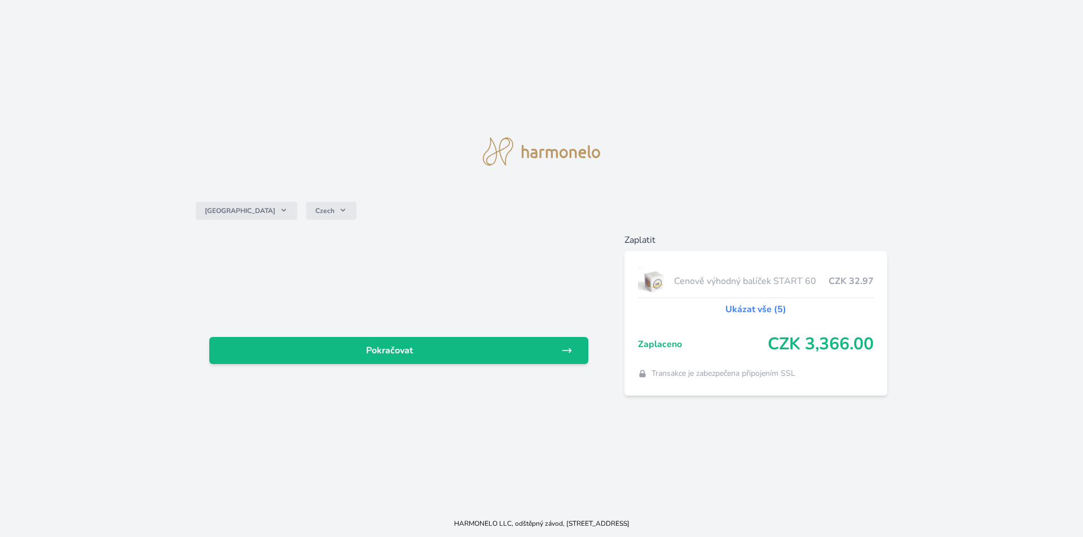 This screenshot has width=1083, height=537. What do you see at coordinates (399, 351) in the screenshot?
I see `a: Pokračovat` at bounding box center [399, 351].